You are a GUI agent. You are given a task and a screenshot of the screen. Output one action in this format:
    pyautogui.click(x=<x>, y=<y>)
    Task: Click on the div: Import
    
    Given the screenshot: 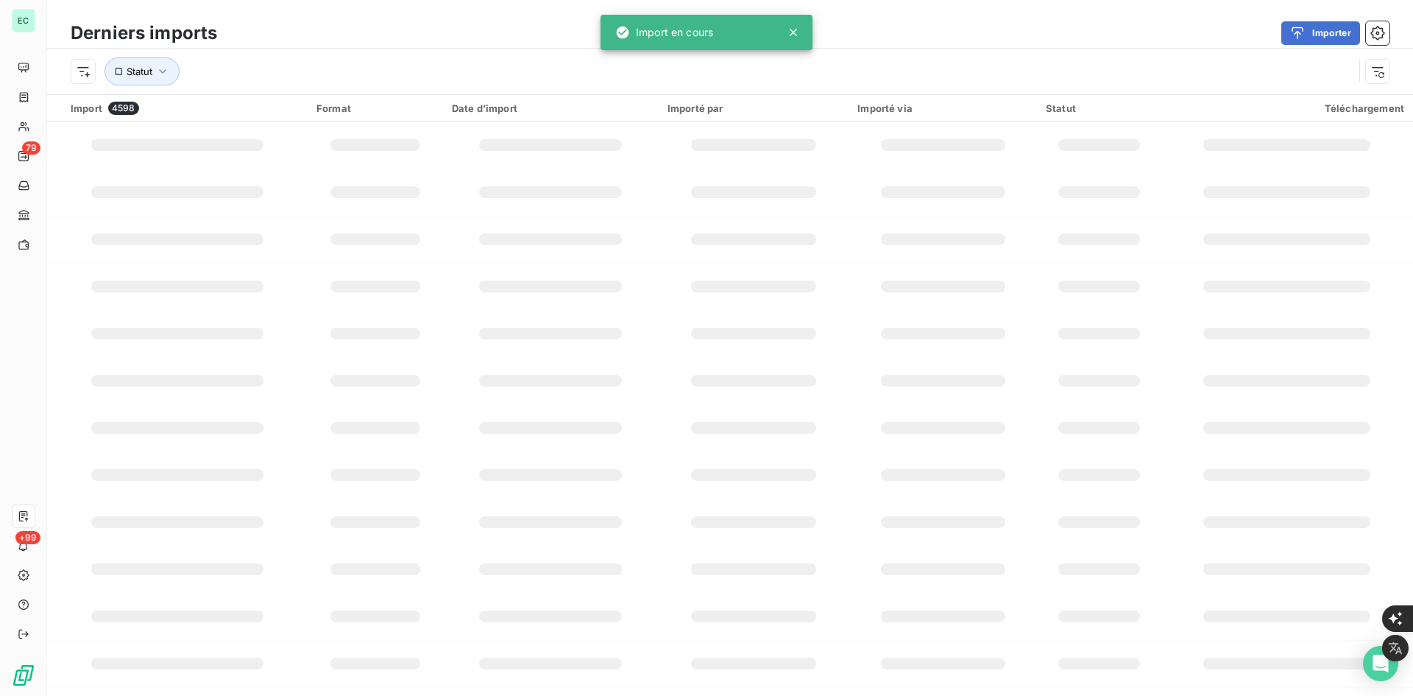 What is the action you would take?
    pyautogui.click(x=185, y=108)
    